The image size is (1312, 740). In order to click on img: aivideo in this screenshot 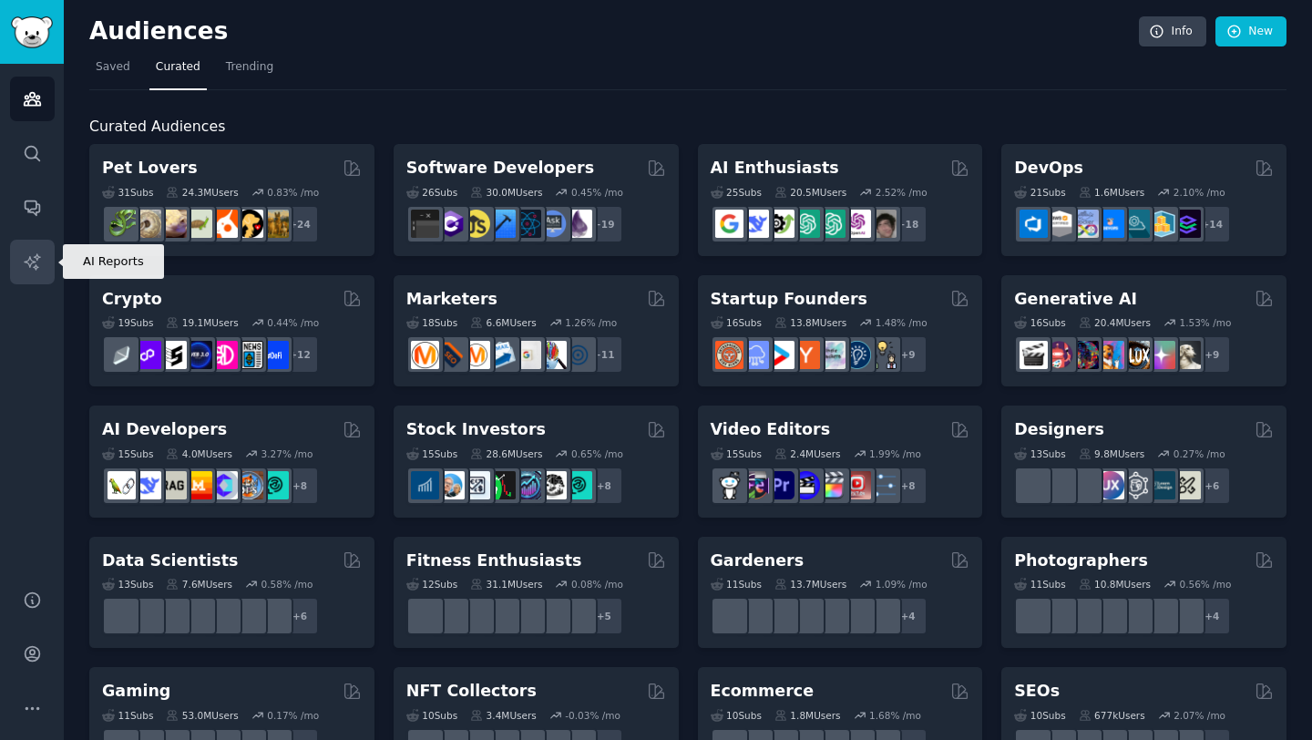, I will do `click(1033, 354)`.